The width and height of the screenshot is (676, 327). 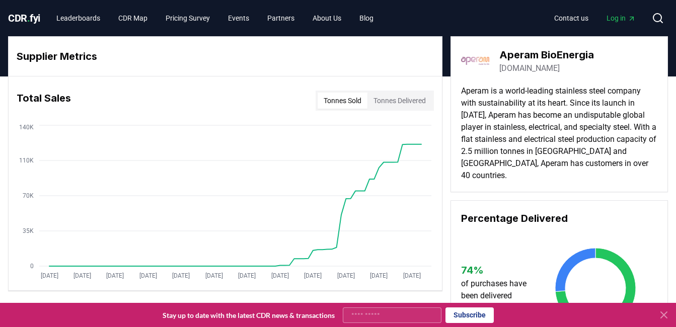 I want to click on a: CDR.fyi, so click(x=24, y=18).